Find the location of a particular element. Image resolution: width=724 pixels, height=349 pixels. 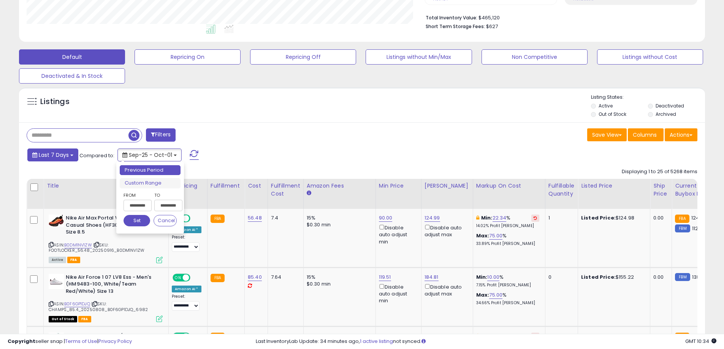

div: Markup on Cost is located at coordinates (509, 186).